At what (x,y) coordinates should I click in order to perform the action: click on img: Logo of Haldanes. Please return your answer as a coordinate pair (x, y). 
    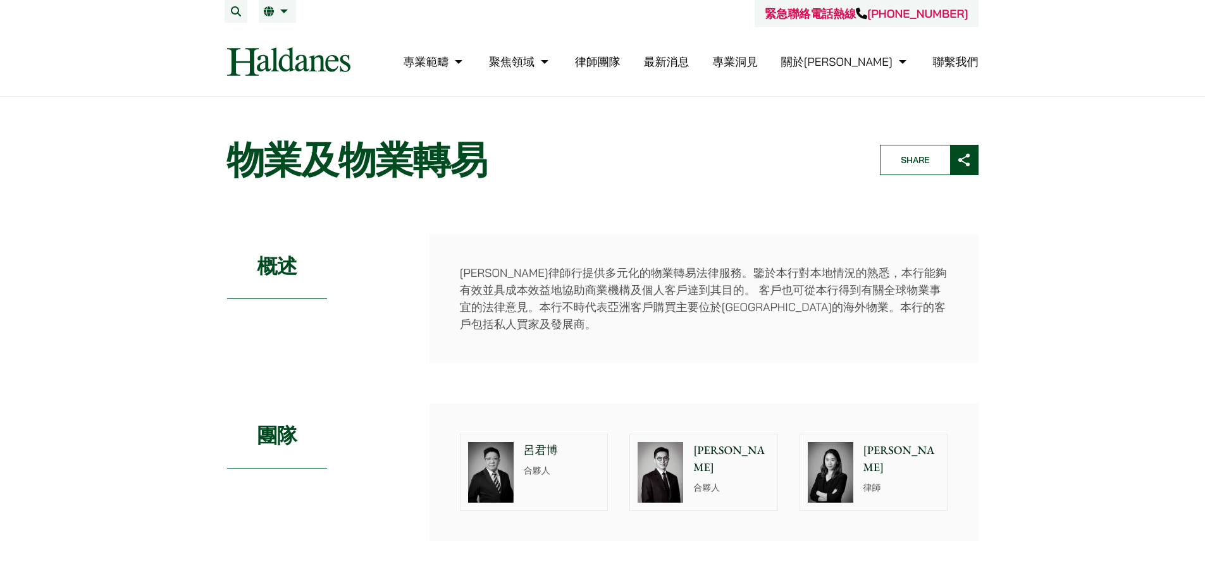
    Looking at the image, I should click on (289, 61).